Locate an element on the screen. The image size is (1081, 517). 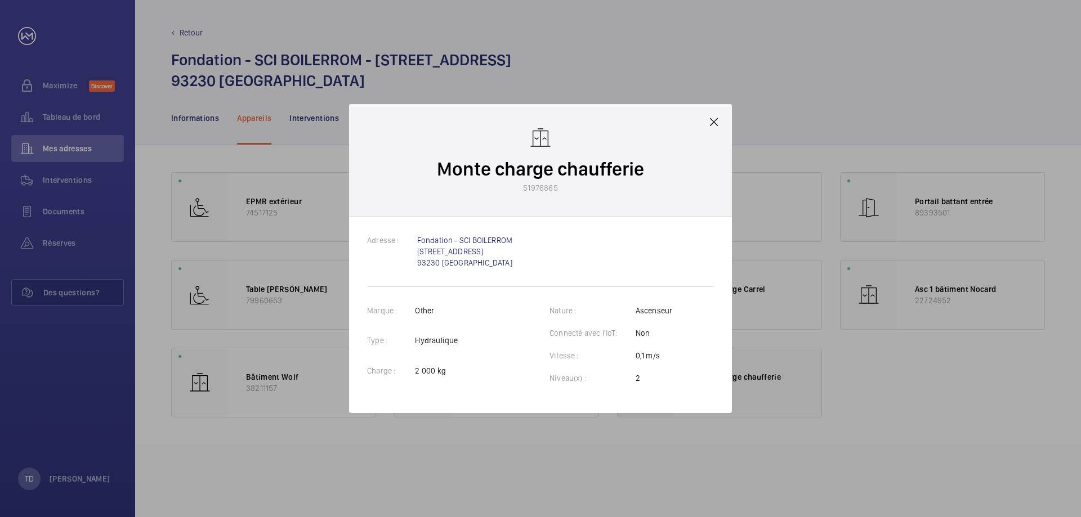
p: 51976865 is located at coordinates (540, 188).